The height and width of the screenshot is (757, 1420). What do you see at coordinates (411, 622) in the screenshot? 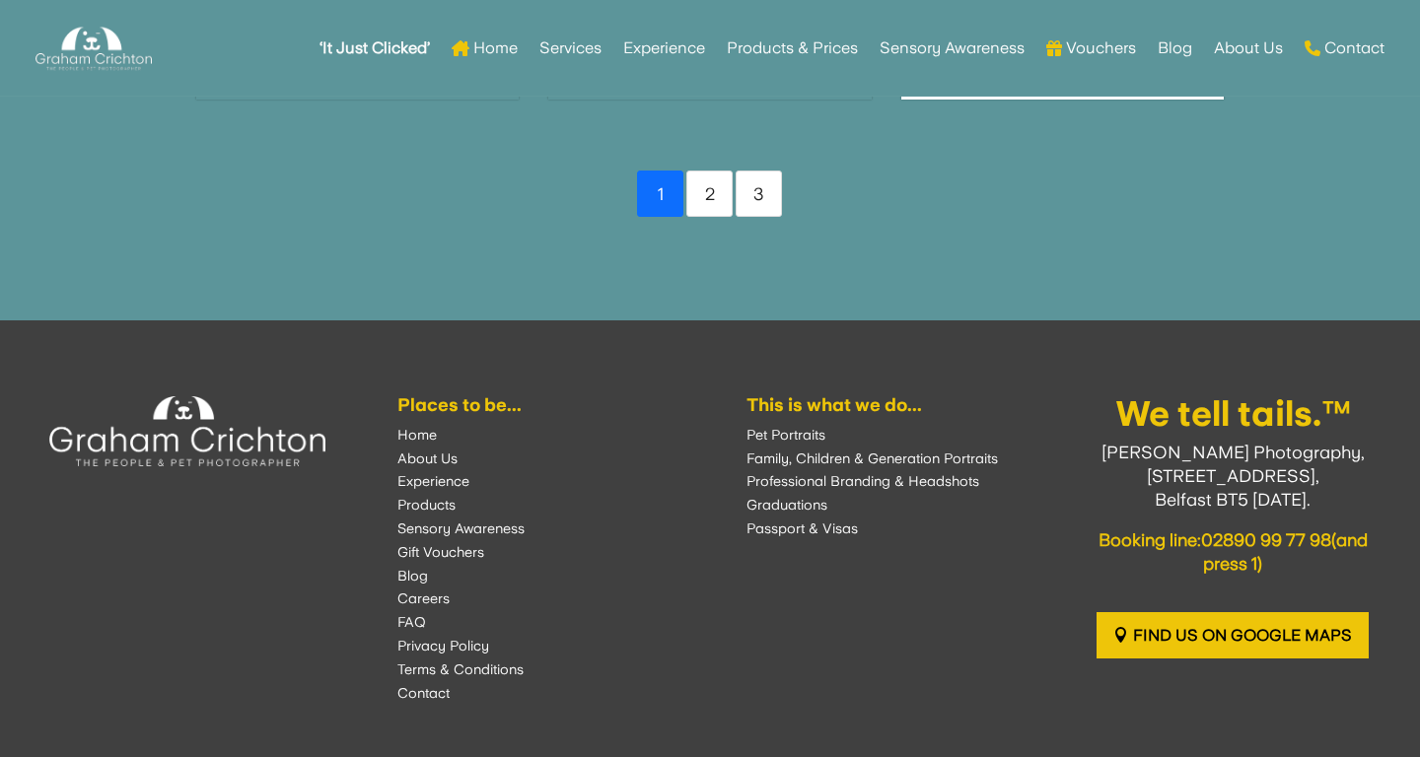
I see `a: FAQ` at bounding box center [411, 622].